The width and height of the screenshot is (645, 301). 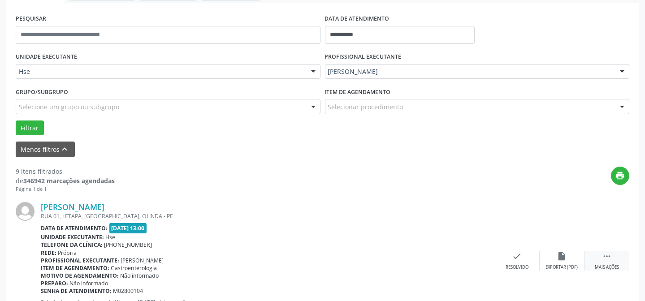 I want to click on i: insert_drive_file, so click(x=562, y=256).